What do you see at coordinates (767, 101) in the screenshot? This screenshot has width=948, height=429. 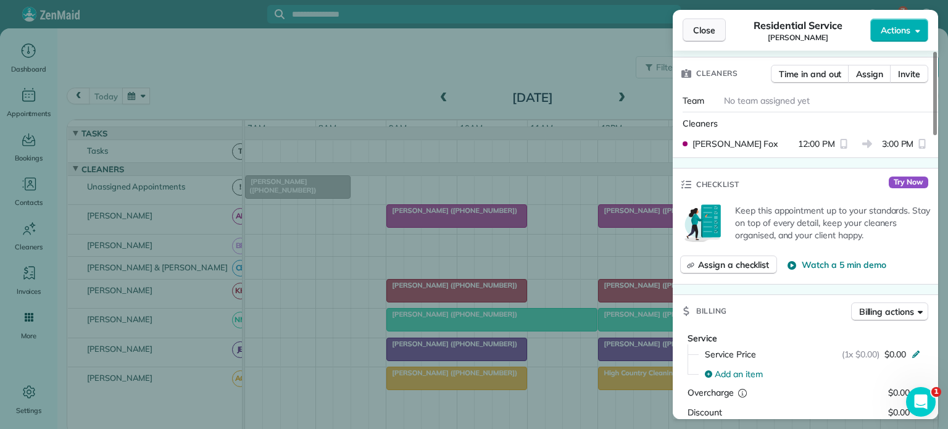 I see `span: No team assigned yet` at bounding box center [767, 101].